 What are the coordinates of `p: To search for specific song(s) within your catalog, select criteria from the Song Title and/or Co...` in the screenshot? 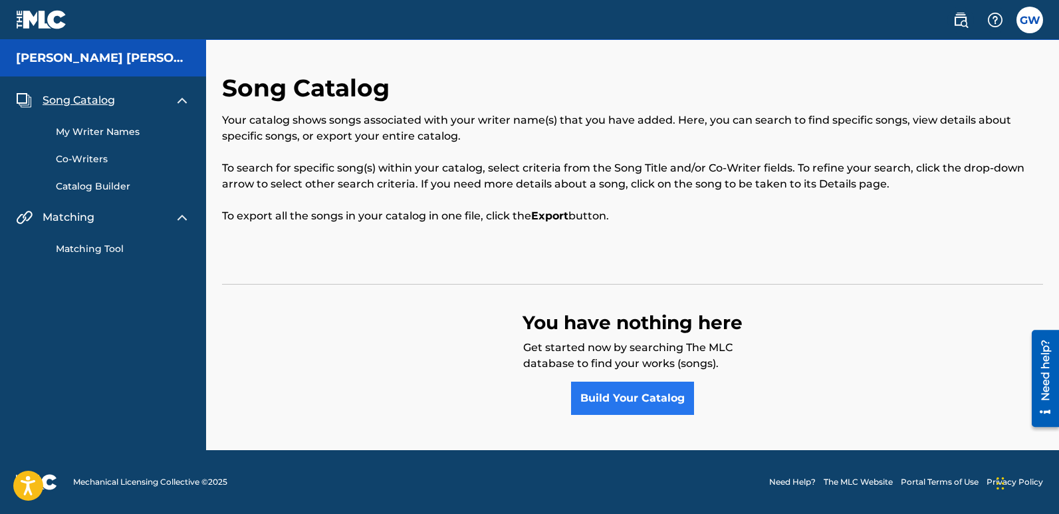 It's located at (632, 176).